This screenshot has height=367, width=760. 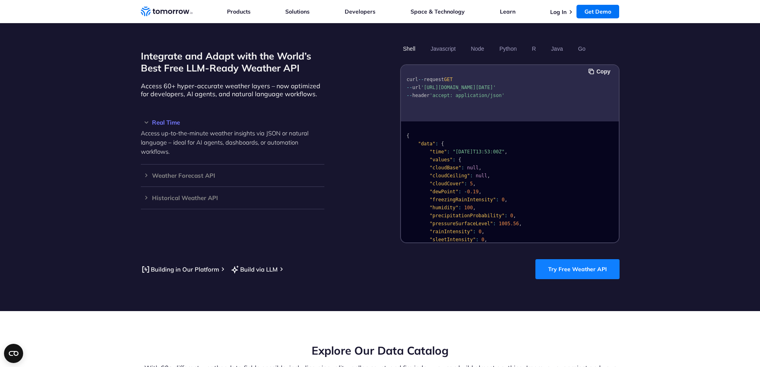 I want to click on button: R, so click(x=534, y=49).